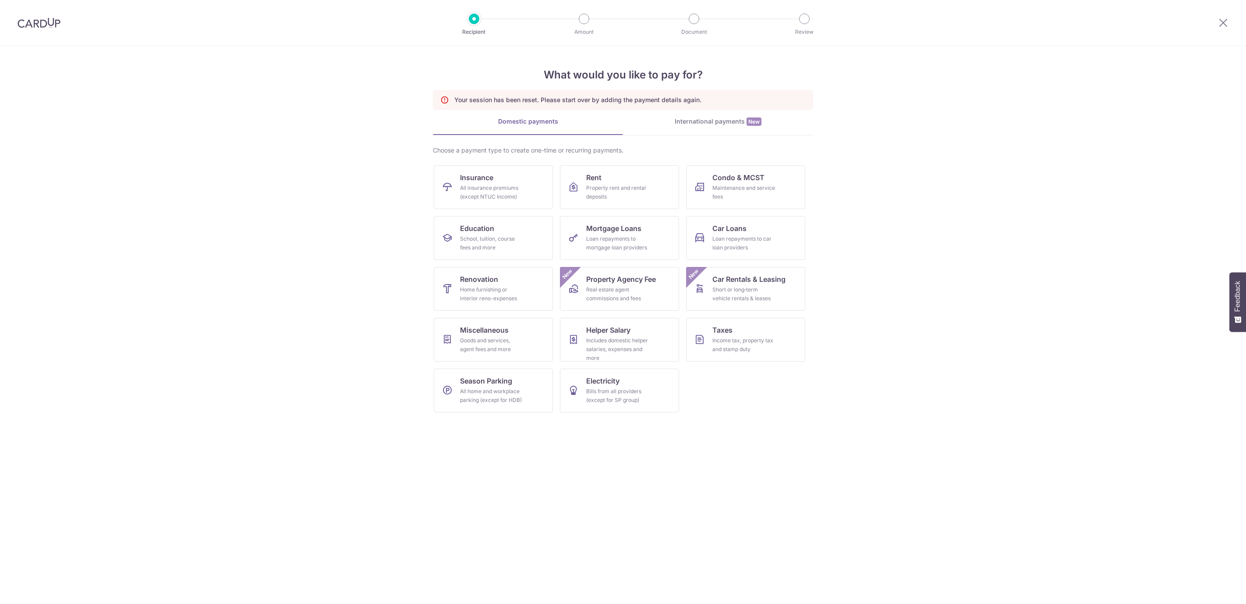 The width and height of the screenshot is (1246, 604). What do you see at coordinates (594, 177) in the screenshot?
I see `span: Rent` at bounding box center [594, 177].